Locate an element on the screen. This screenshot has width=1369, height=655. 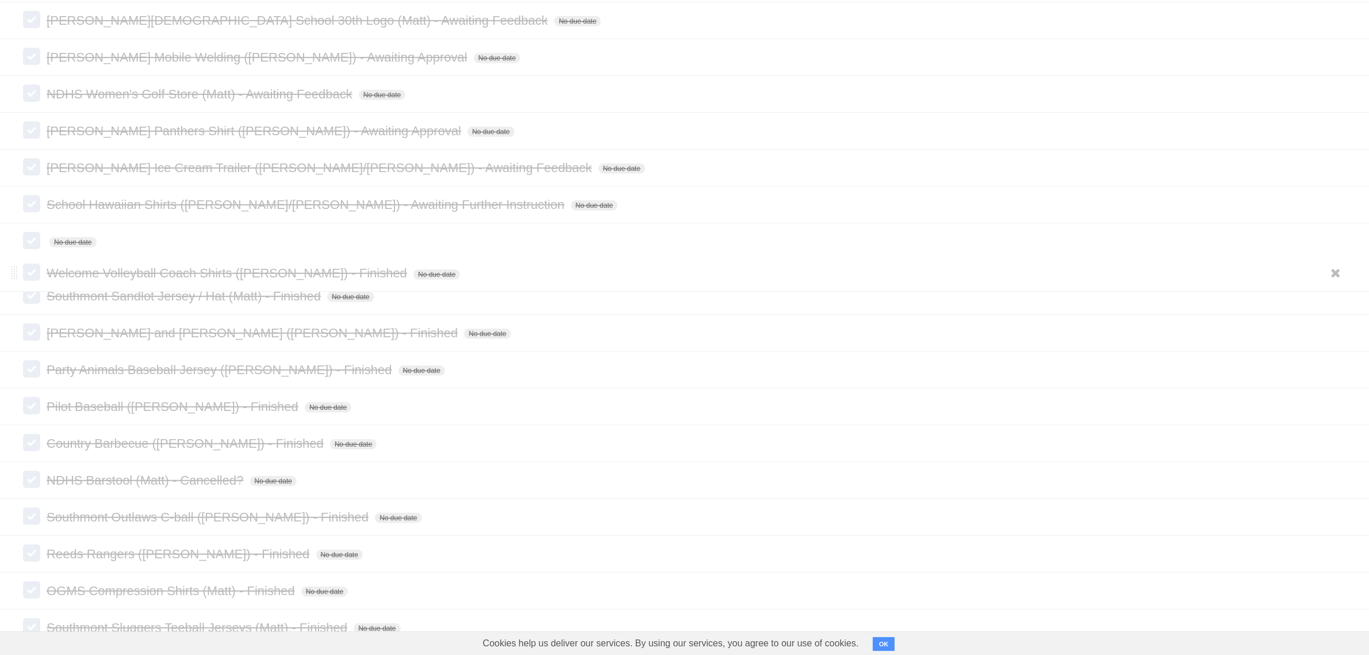
span: Southmont Sluggers Teeball Jerseys (Matt) - Finished is located at coordinates (198, 627).